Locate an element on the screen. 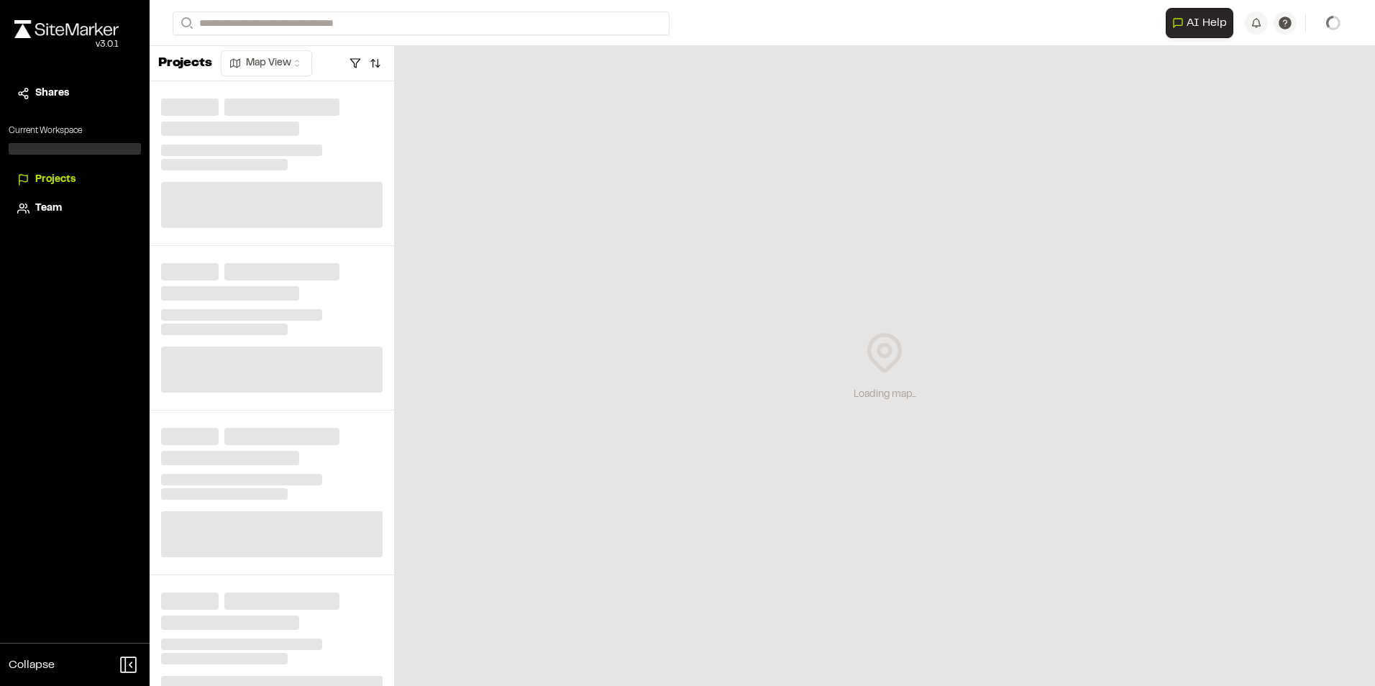 The image size is (1375, 686). span: Collapse is located at coordinates (32, 665).